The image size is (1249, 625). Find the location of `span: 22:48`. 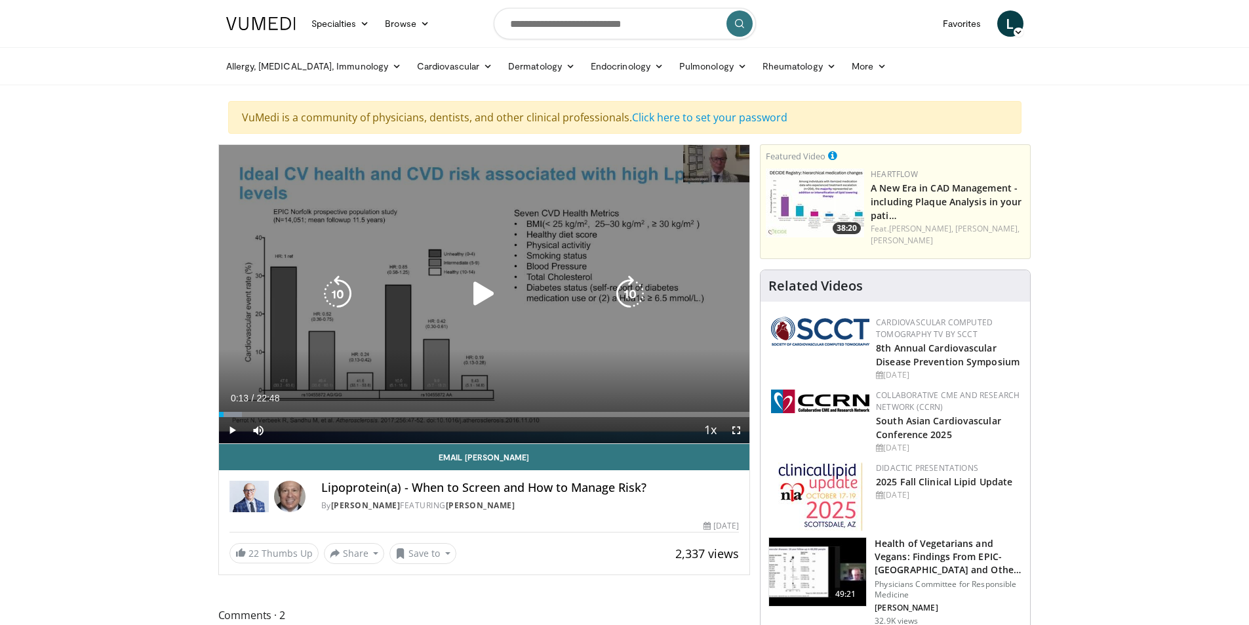

span: 22:48 is located at coordinates (267, 398).